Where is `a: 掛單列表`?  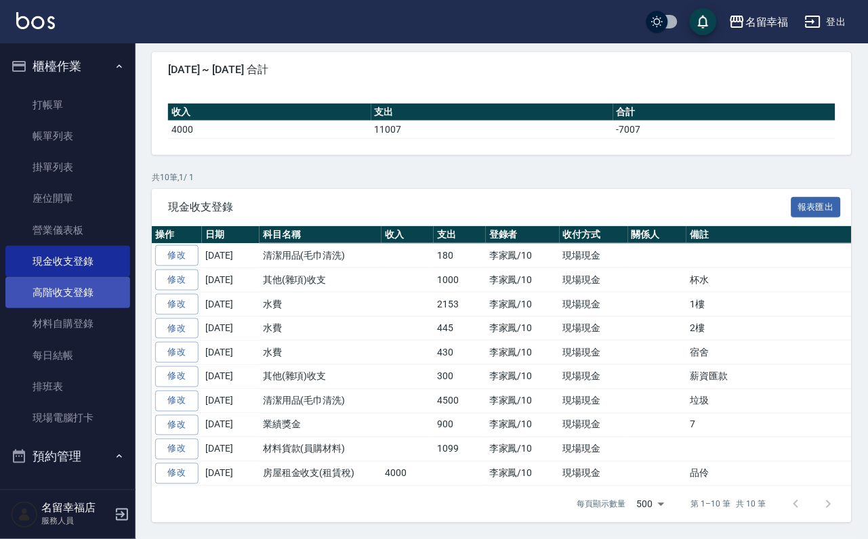 a: 掛單列表 is located at coordinates (68, 167).